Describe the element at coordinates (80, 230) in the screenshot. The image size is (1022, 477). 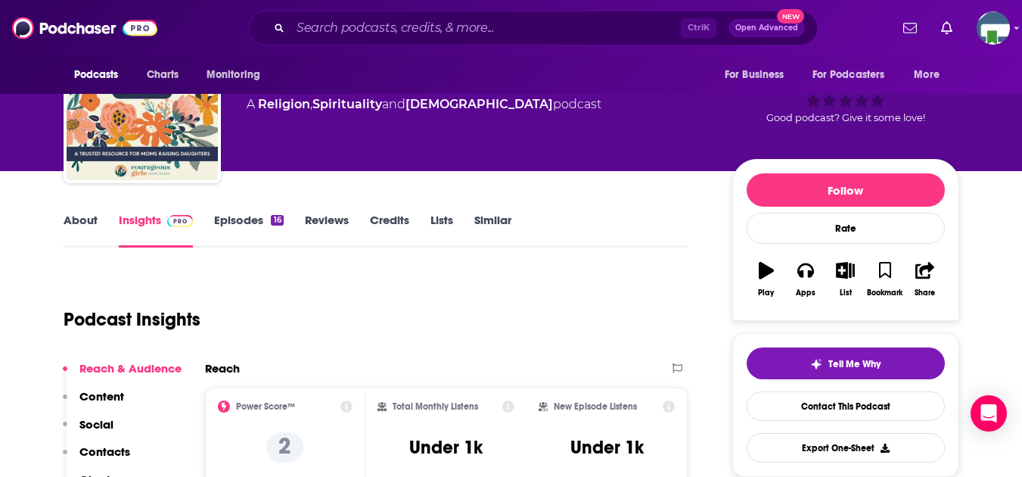
I see `a: About` at that location.